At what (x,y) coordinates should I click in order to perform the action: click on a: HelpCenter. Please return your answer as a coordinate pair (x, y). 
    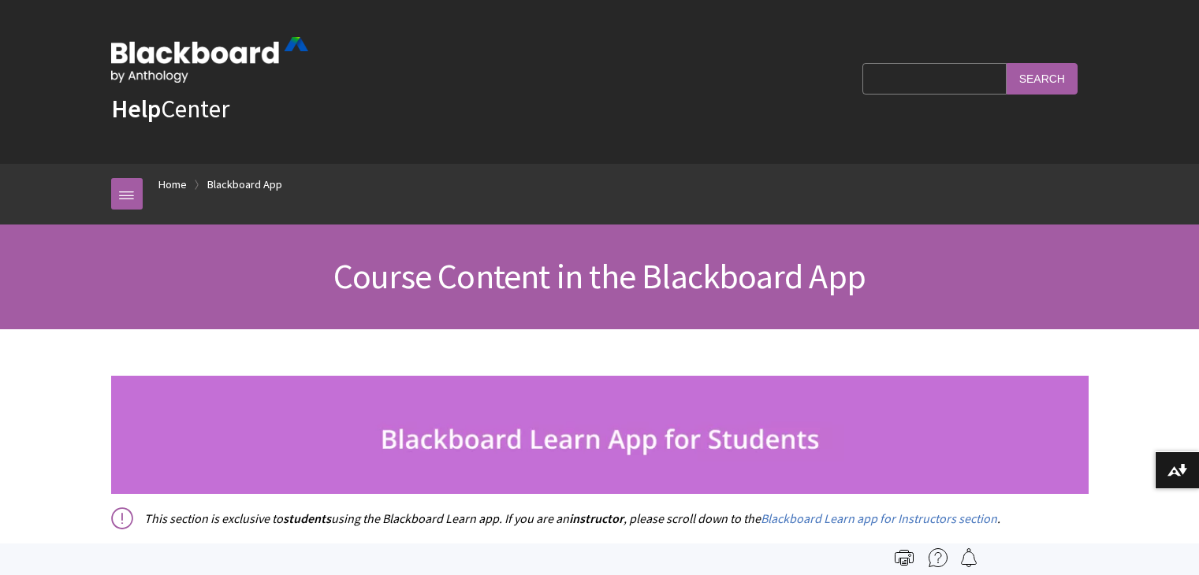
    Looking at the image, I should click on (170, 109).